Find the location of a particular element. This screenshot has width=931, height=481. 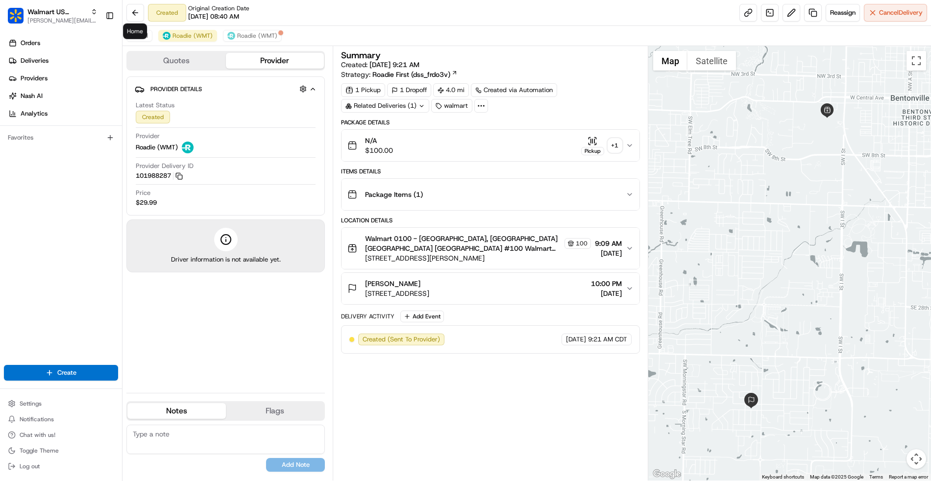

span: Deliveries is located at coordinates (34, 61).